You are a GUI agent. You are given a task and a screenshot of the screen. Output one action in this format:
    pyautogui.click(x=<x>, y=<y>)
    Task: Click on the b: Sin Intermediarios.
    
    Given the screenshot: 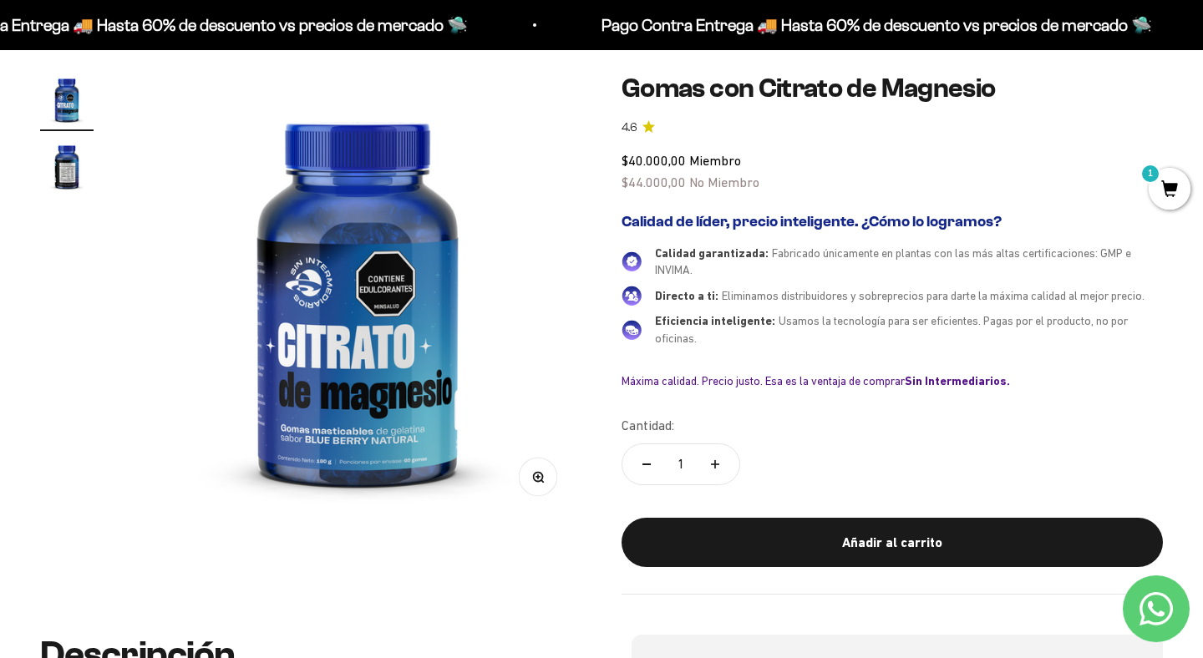 What is the action you would take?
    pyautogui.click(x=957, y=381)
    